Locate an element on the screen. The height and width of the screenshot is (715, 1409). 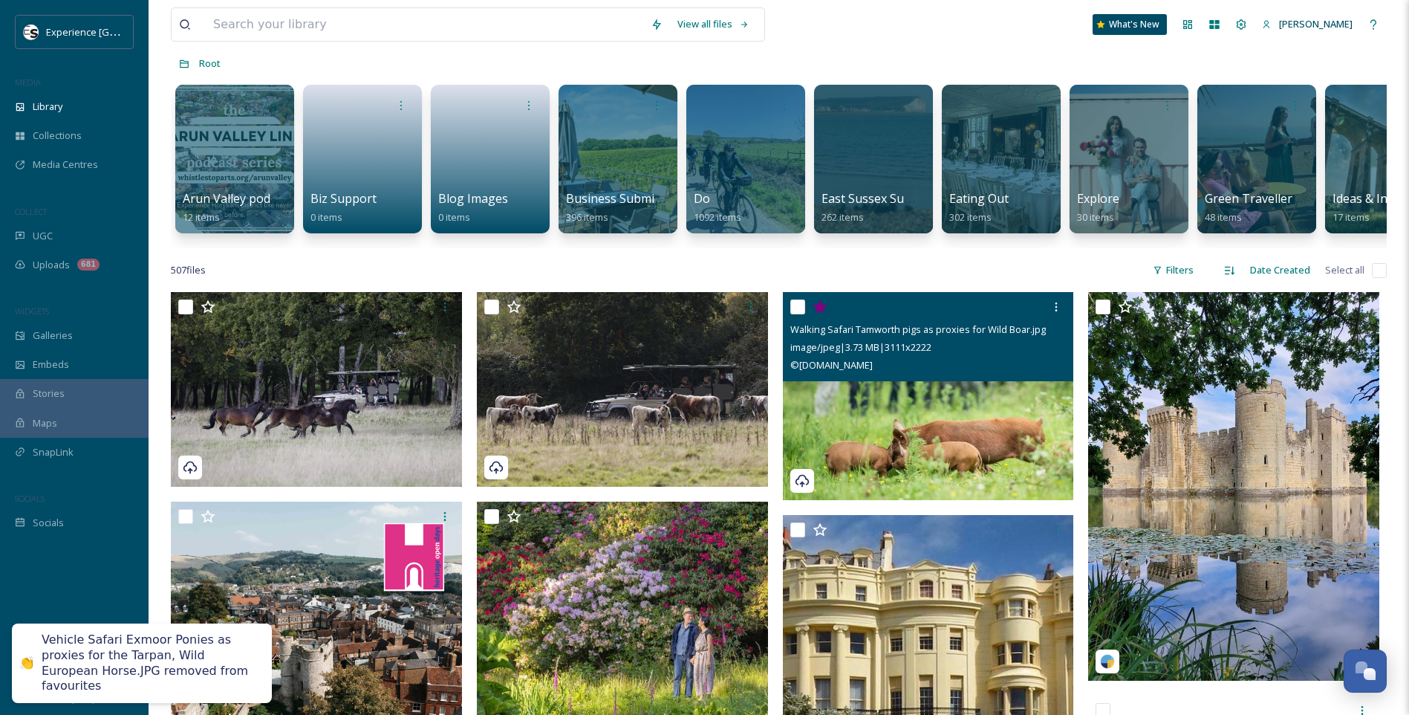
span: Blog Images is located at coordinates (473, 198).